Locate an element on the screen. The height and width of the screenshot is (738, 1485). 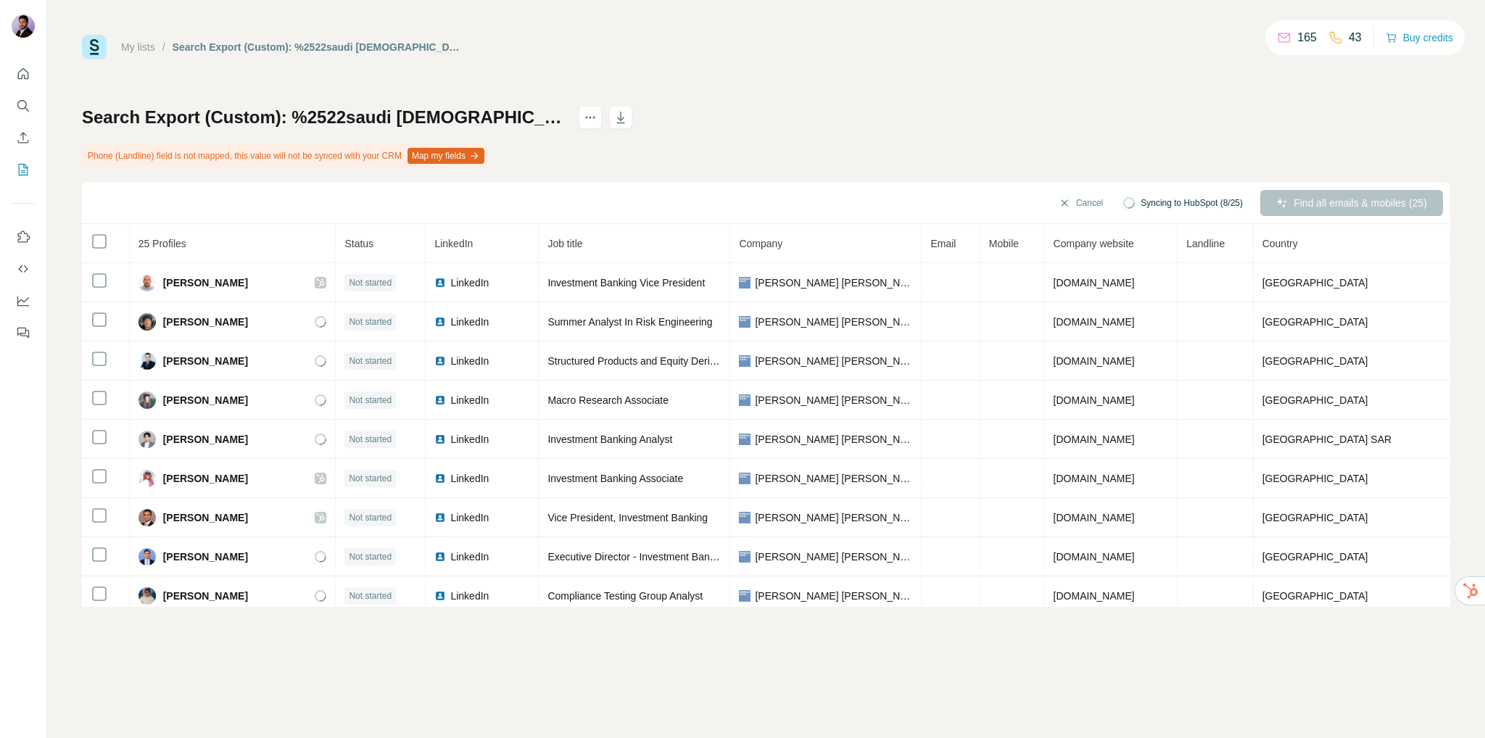
button: Enrich CSV is located at coordinates (23, 138).